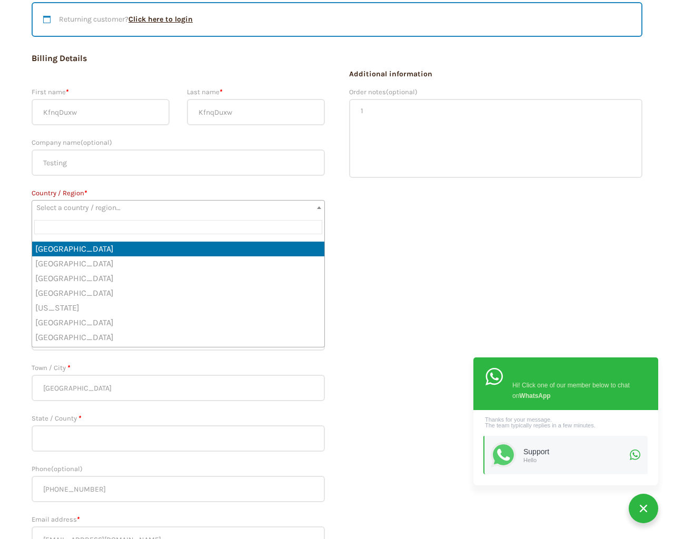 The image size is (674, 539). I want to click on label: Email address, so click(178, 520).